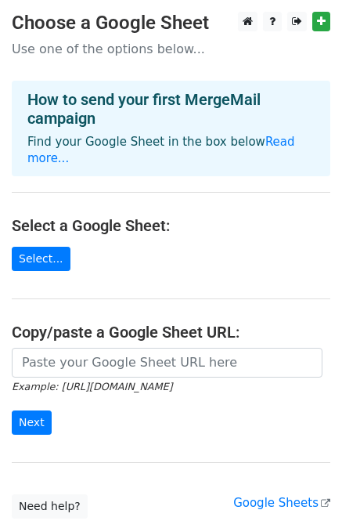  What do you see at coordinates (171, 23) in the screenshot?
I see `h3: Choose a Google Sheet` at bounding box center [171, 23].